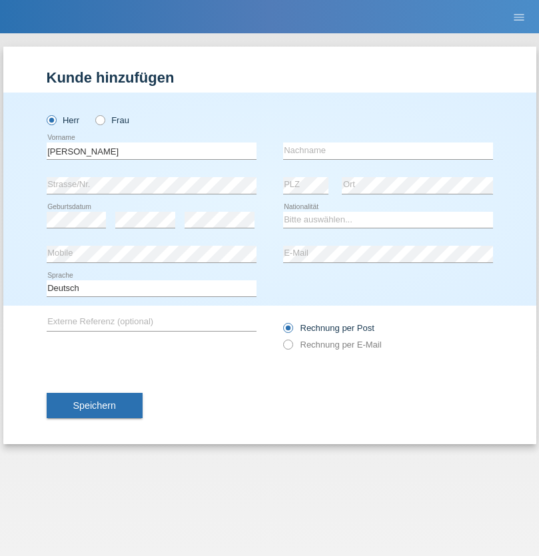 Image resolution: width=539 pixels, height=556 pixels. Describe the element at coordinates (95, 405) in the screenshot. I see `span: Speichern` at that location.